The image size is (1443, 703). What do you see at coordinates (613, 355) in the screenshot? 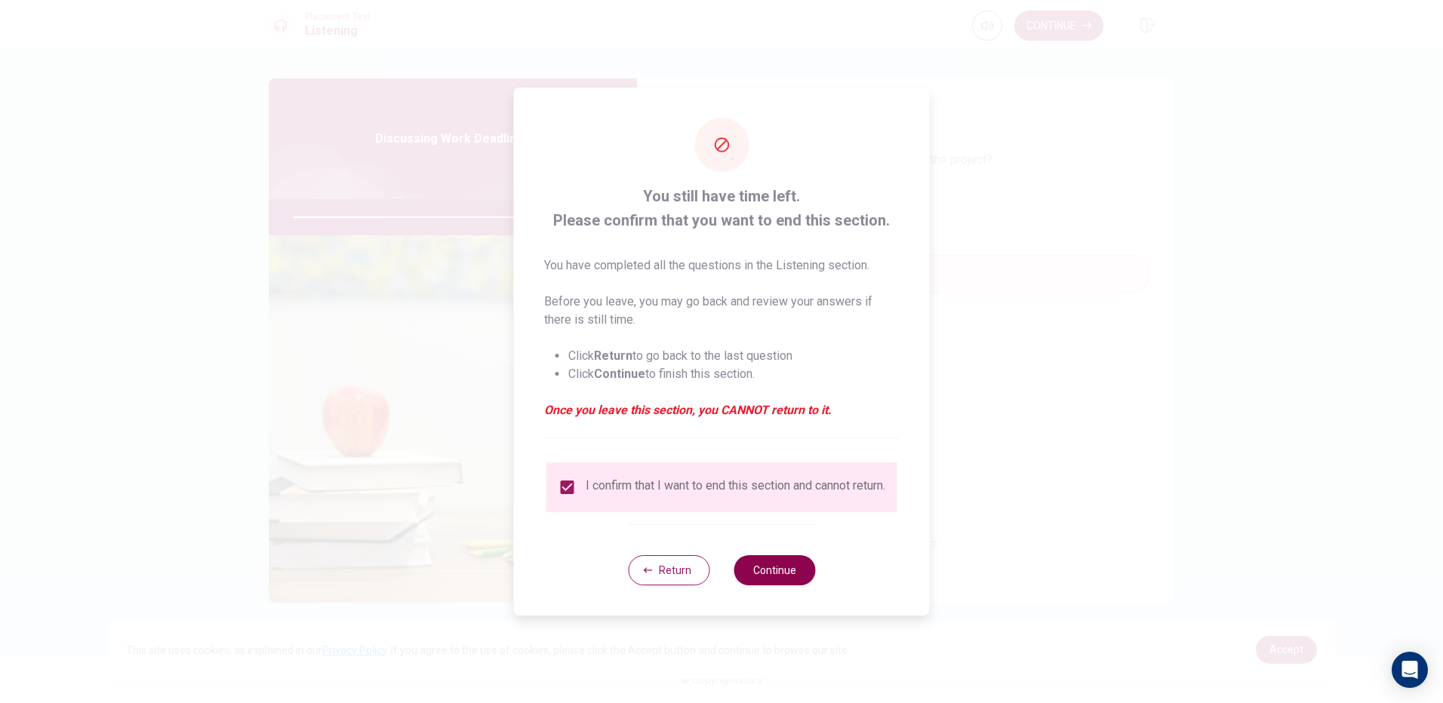
I see `strong: Return` at bounding box center [613, 355].